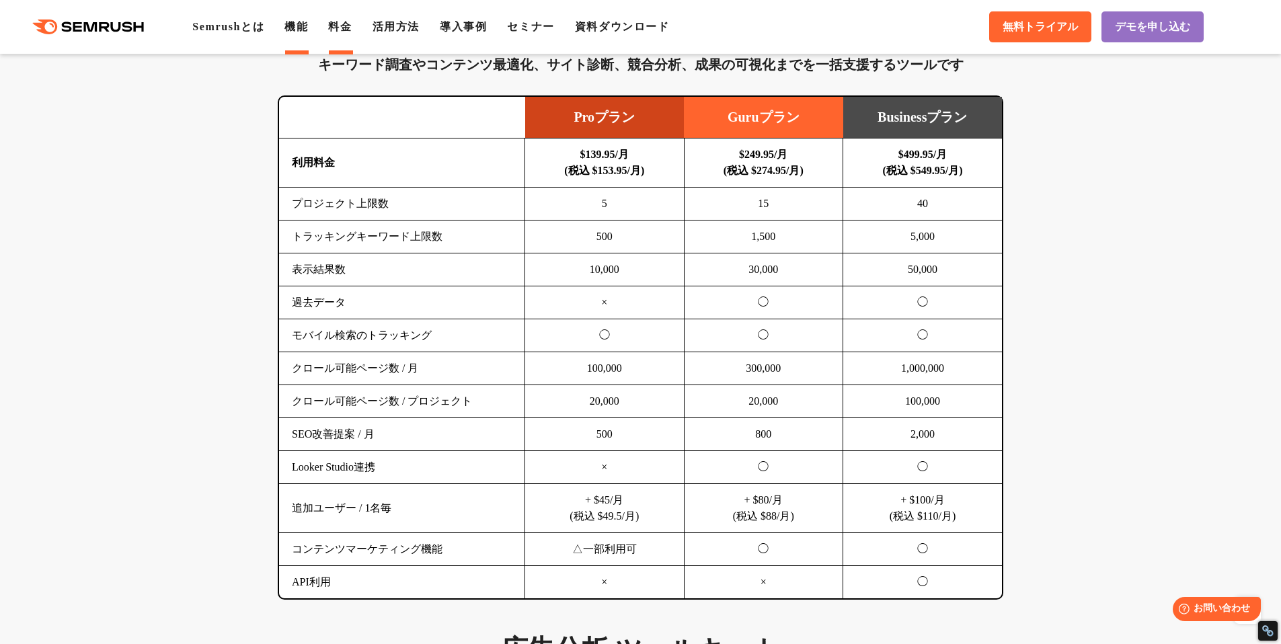  Describe the element at coordinates (402, 368) in the screenshot. I see `td: クロール可能ページ数 / 月` at that location.